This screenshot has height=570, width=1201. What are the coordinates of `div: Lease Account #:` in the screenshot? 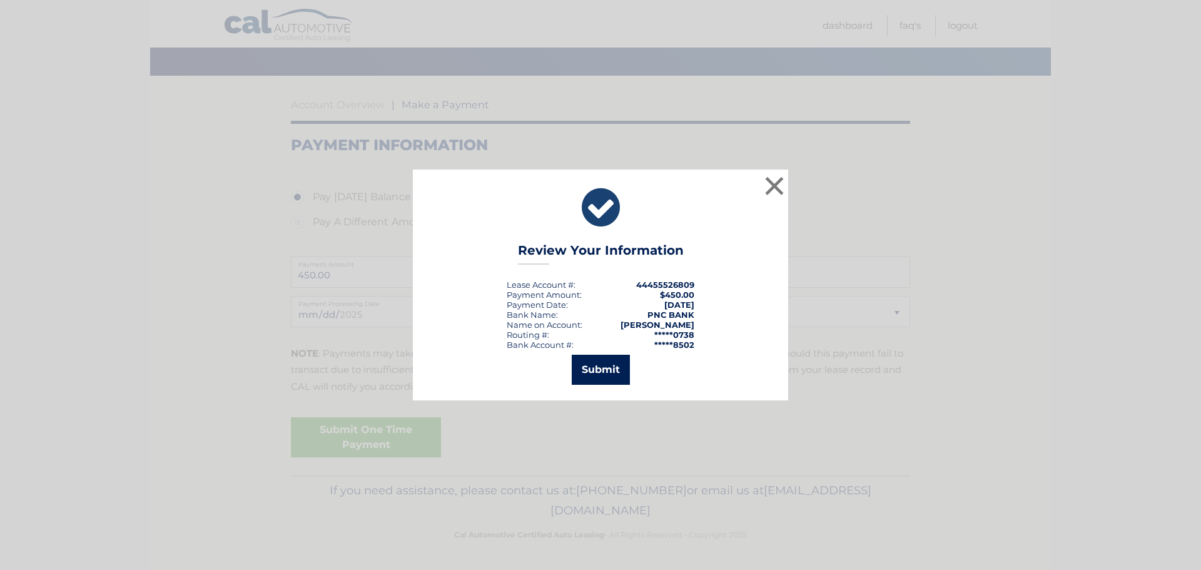 It's located at (541, 285).